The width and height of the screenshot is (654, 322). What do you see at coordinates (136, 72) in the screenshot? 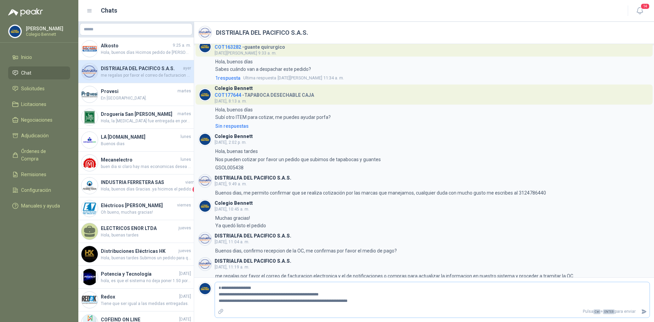
I see `a: Company LogoDISTRIALFA DEL PACIFICO S.A.S.ayerme regalas por favor el correo de facturacion elect...` at bounding box center [136, 72].